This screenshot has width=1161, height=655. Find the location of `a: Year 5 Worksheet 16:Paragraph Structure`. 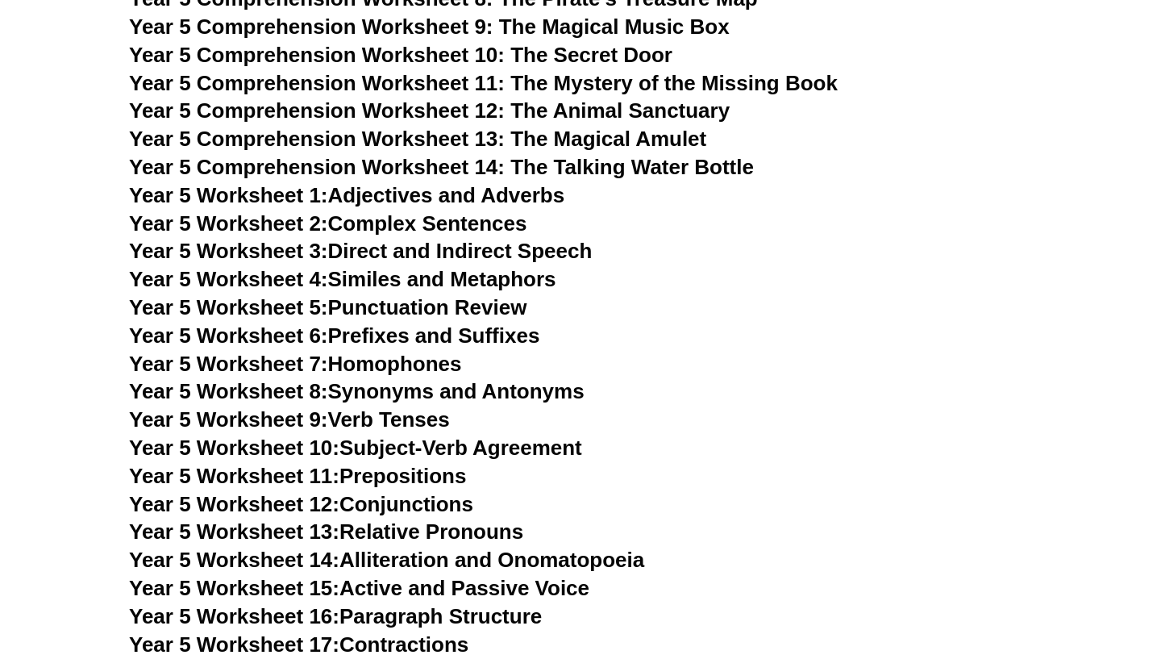

a: Year 5 Worksheet 16:Paragraph Structure is located at coordinates (336, 616).